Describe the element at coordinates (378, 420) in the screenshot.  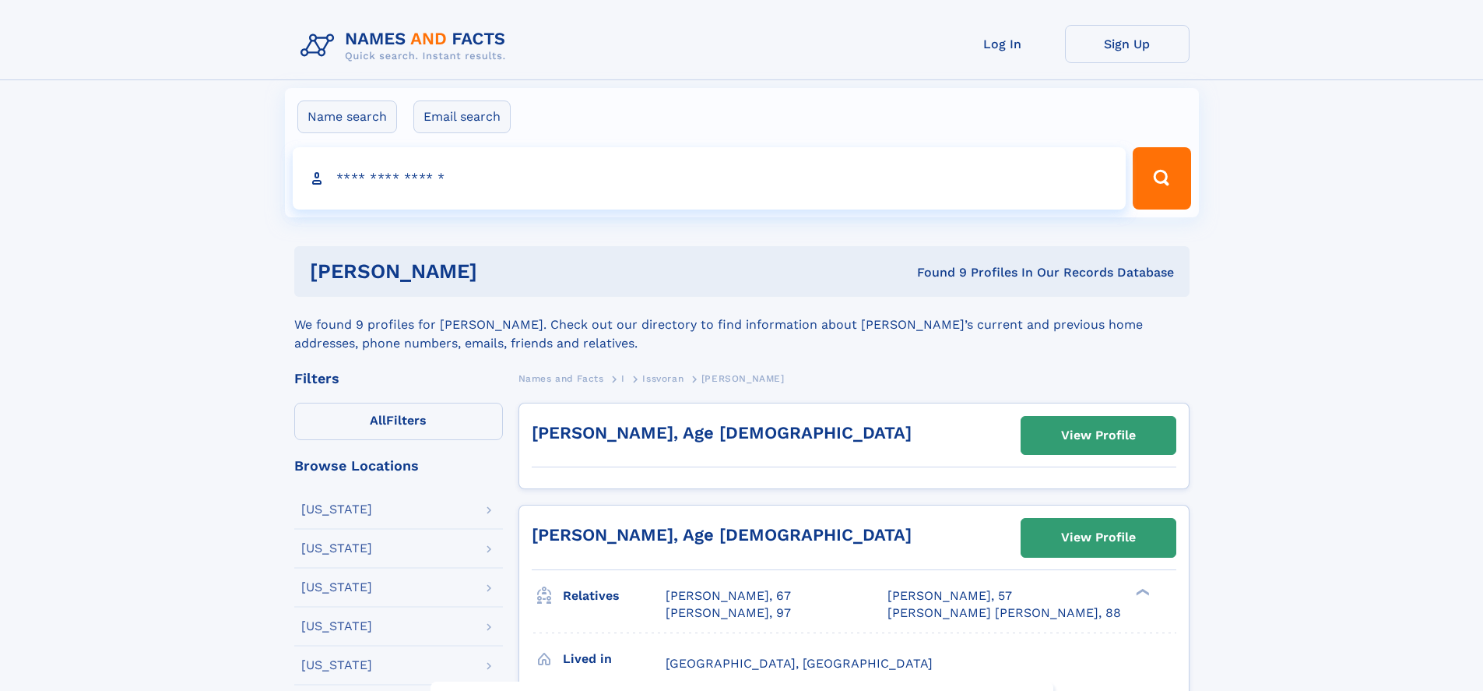
I see `span: All` at that location.